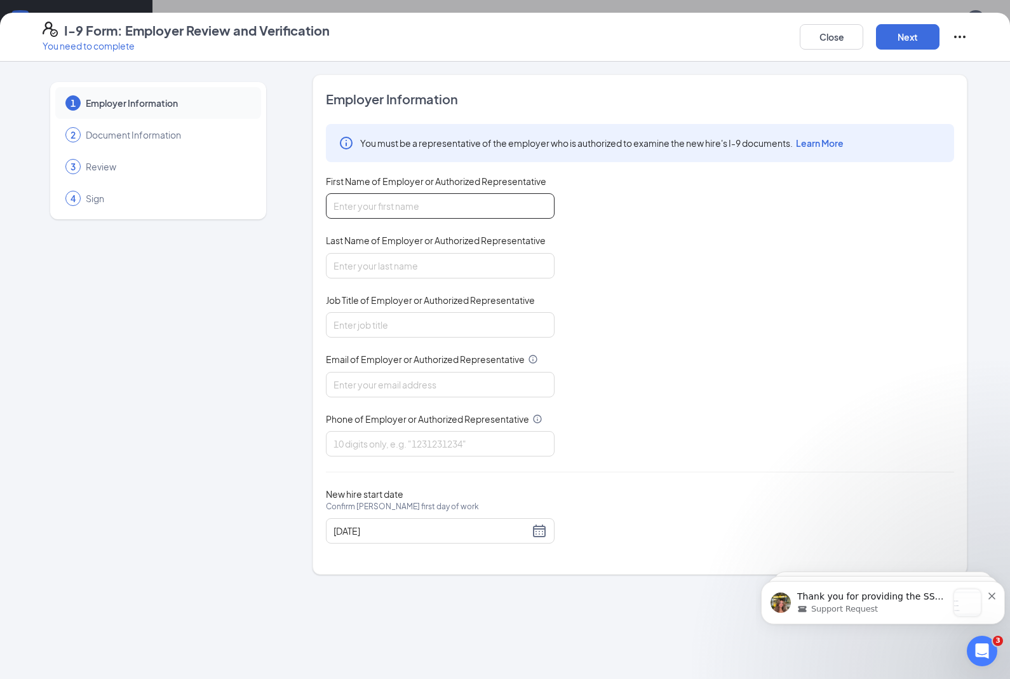 The image size is (1010, 679). I want to click on p: You need to complete, so click(186, 46).